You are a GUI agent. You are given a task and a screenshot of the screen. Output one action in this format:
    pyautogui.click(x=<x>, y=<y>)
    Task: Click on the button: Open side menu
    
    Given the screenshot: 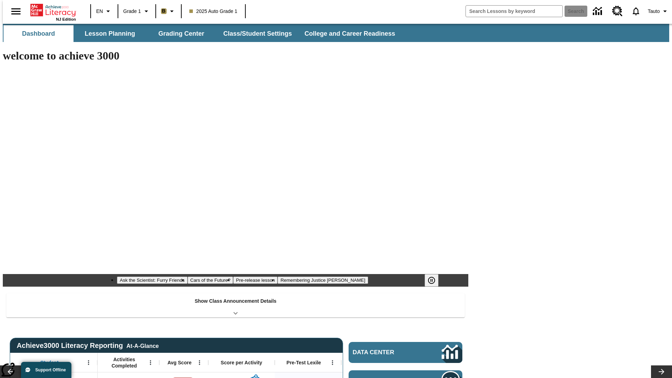 What is the action you would take?
    pyautogui.click(x=16, y=11)
    